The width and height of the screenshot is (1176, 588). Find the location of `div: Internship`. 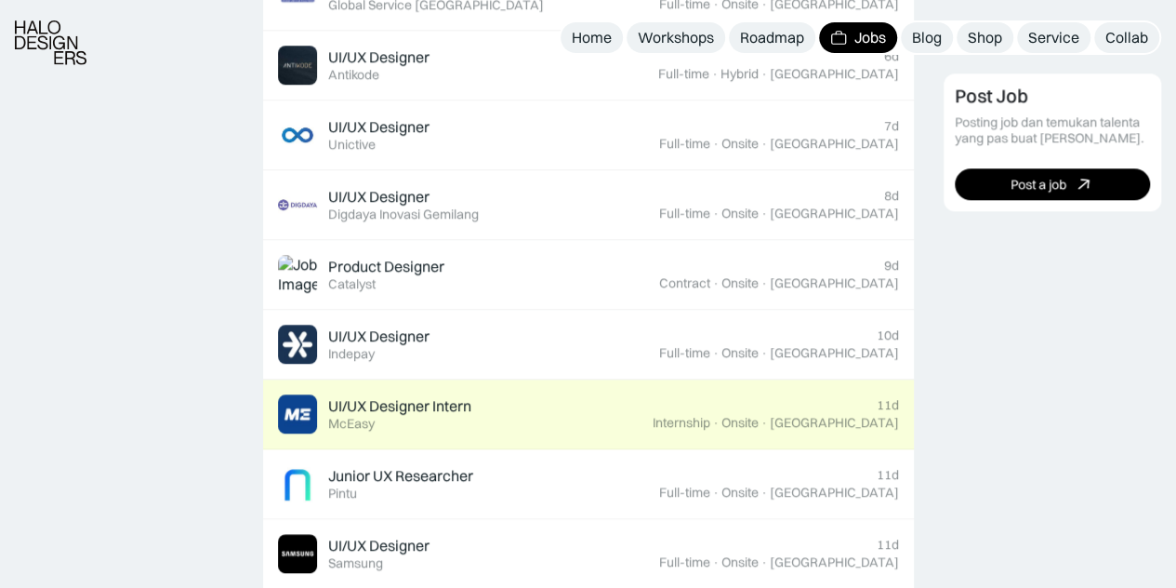

div: Internship is located at coordinates (681, 422).